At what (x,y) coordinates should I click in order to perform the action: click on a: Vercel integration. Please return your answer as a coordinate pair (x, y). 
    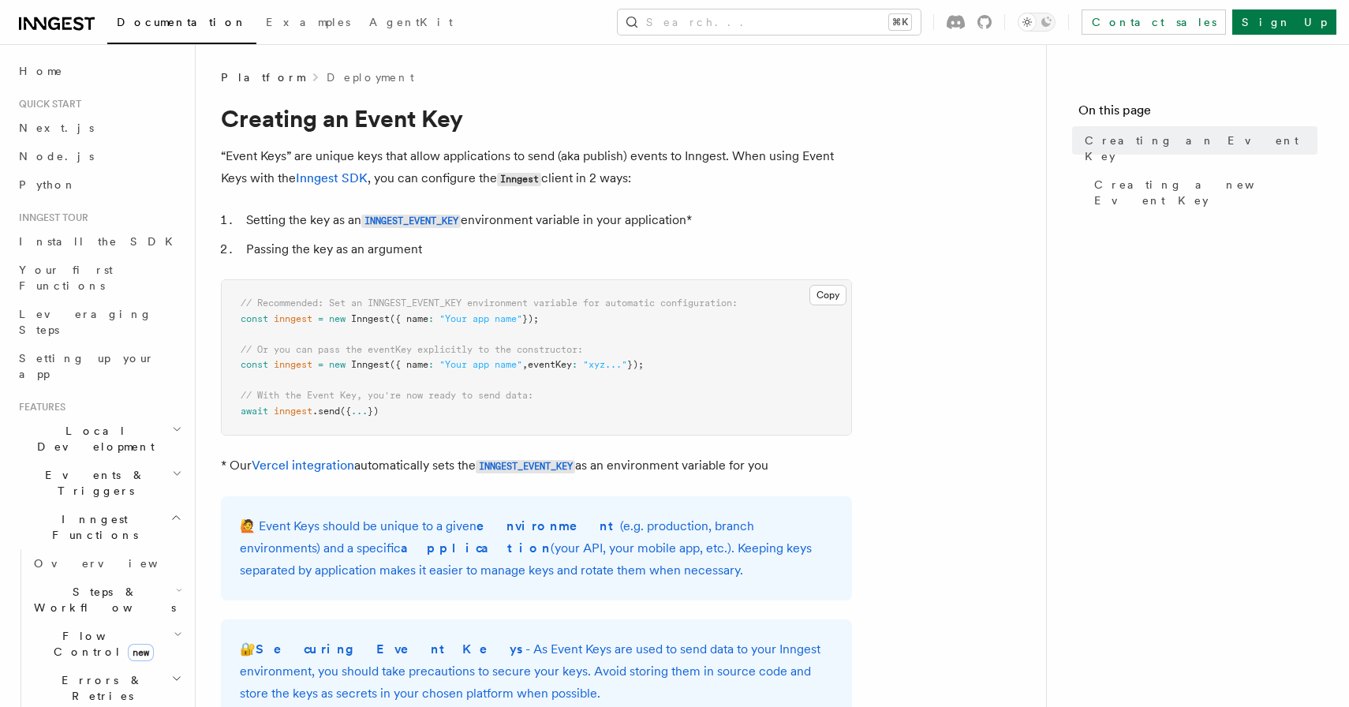
    Looking at the image, I should click on (303, 465).